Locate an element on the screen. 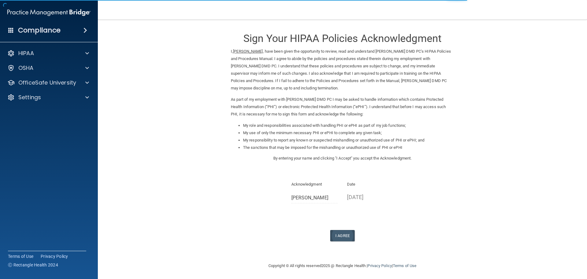  p: Settings is located at coordinates (30, 97).